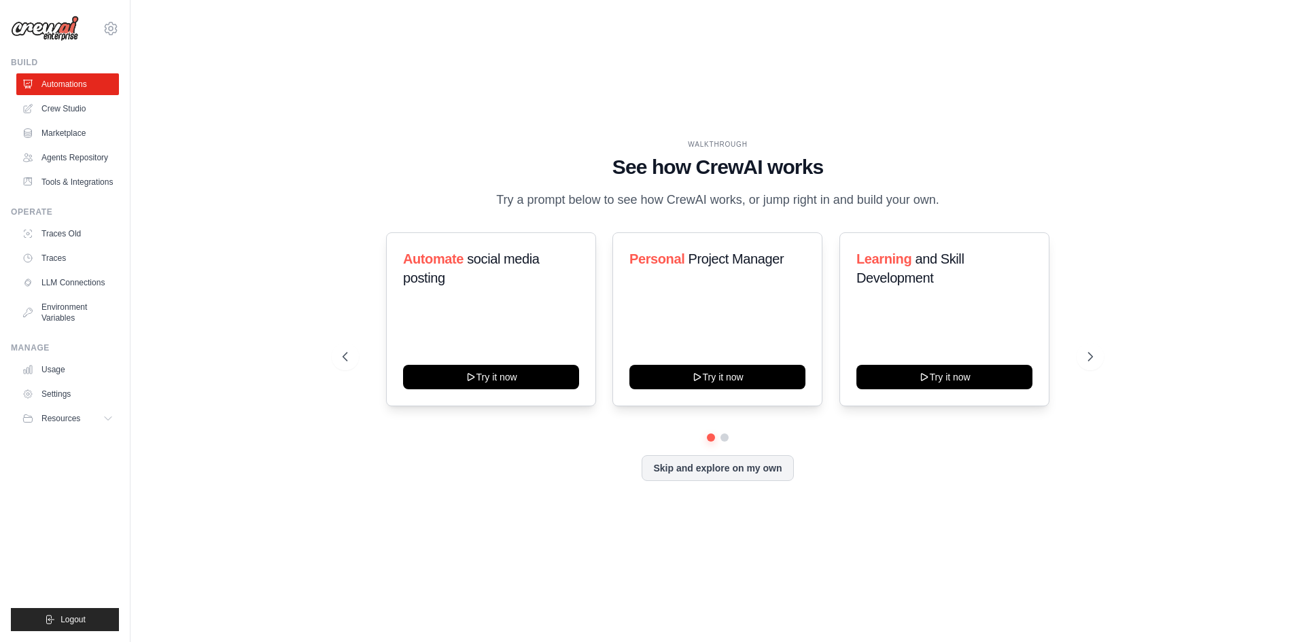 This screenshot has height=642, width=1305. I want to click on button: Logout, so click(65, 620).